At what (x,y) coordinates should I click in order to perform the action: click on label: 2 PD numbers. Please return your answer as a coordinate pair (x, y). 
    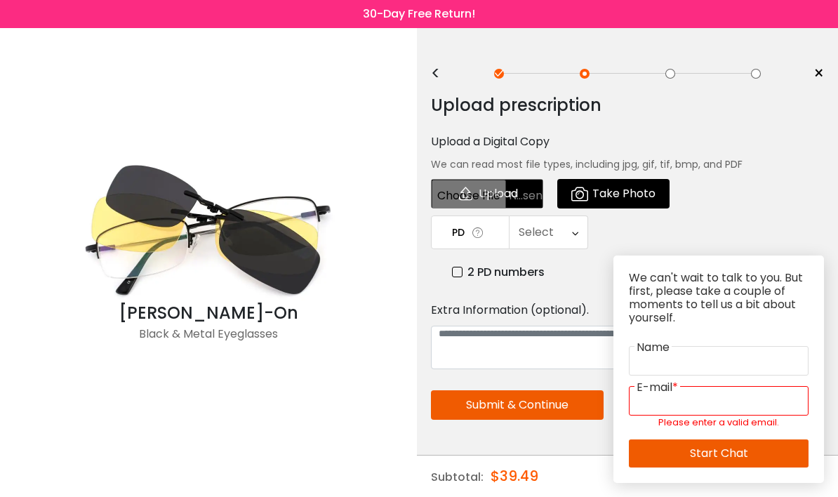
    Looking at the image, I should click on (499, 272).